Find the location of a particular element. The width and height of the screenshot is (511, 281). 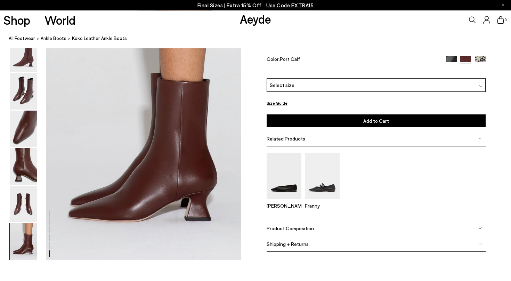

a: All Footwear is located at coordinates (22, 38).